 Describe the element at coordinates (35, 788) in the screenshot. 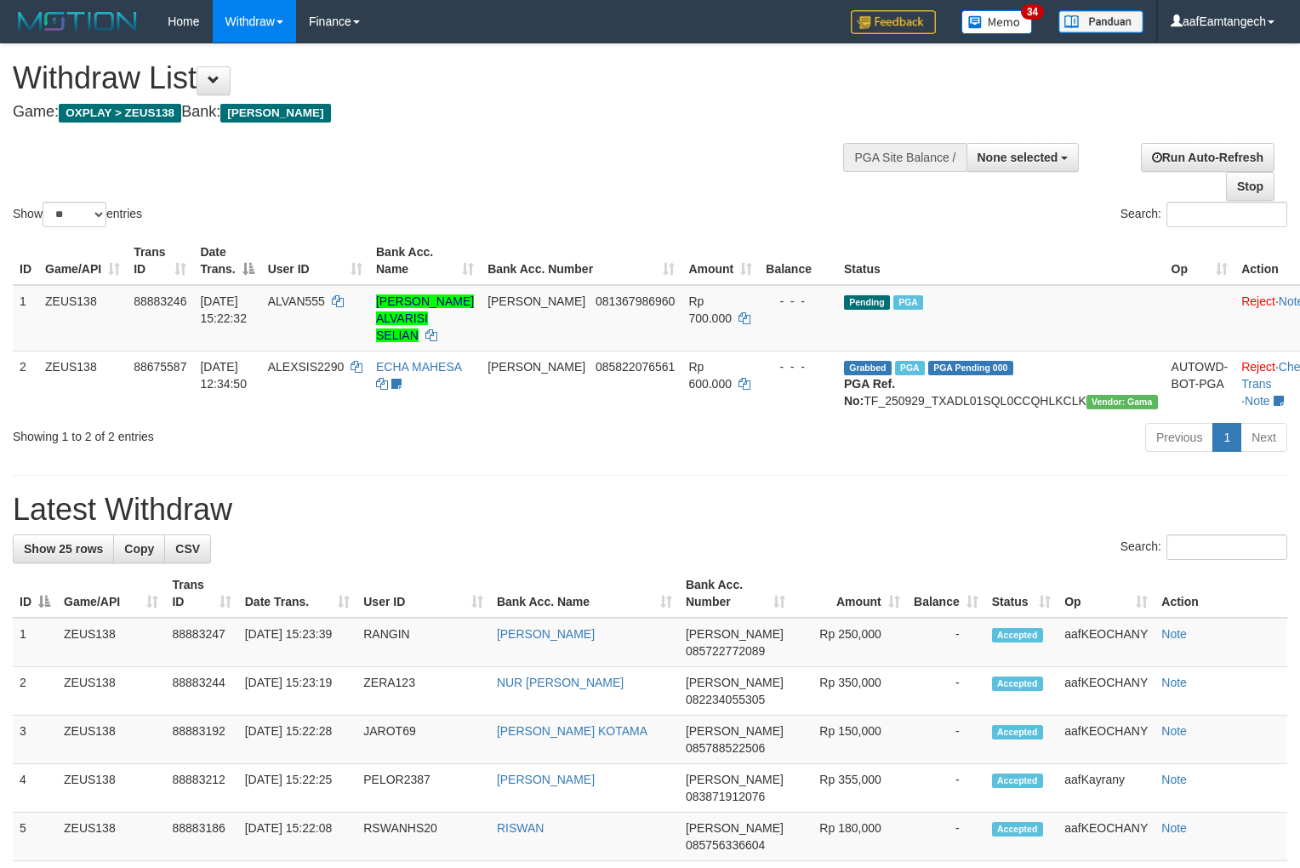

I see `td: 4` at that location.